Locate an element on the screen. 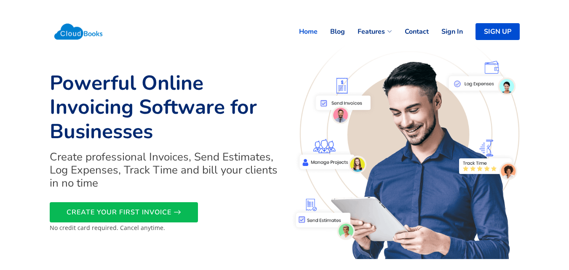  a: Features is located at coordinates (369, 32).